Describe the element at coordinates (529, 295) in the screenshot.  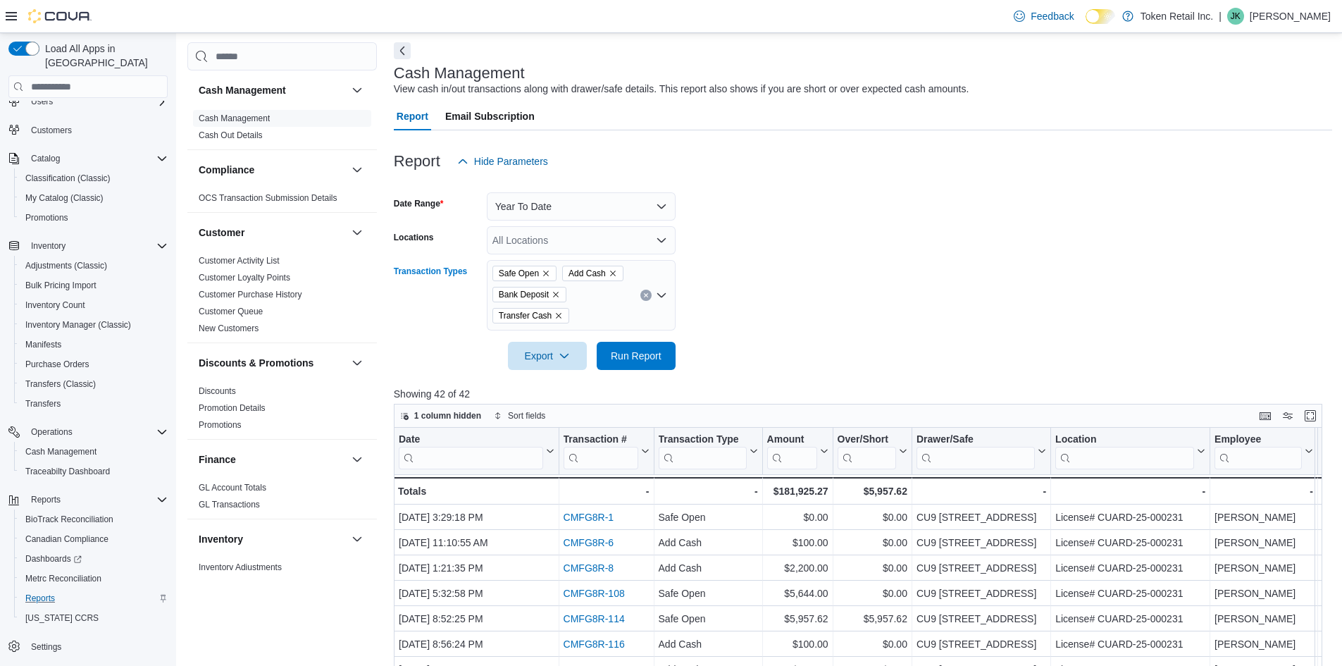
I see `span: Bank Deposit` at that location.